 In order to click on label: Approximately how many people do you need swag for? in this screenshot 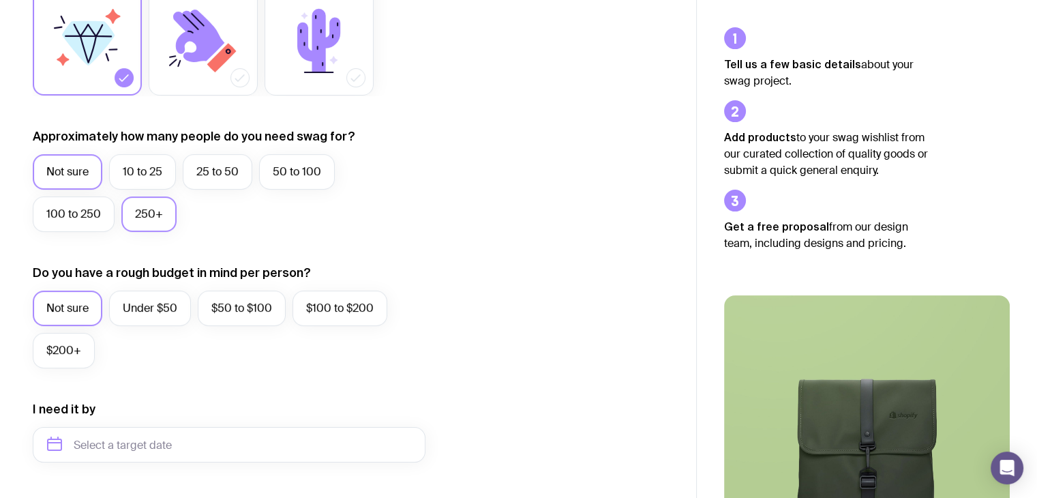, I will do `click(194, 136)`.